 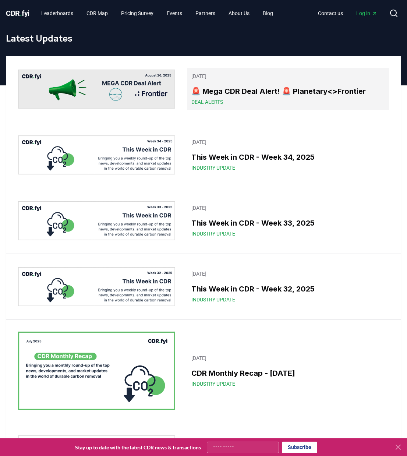 What do you see at coordinates (57, 13) in the screenshot?
I see `a: Leaderboards` at bounding box center [57, 13].